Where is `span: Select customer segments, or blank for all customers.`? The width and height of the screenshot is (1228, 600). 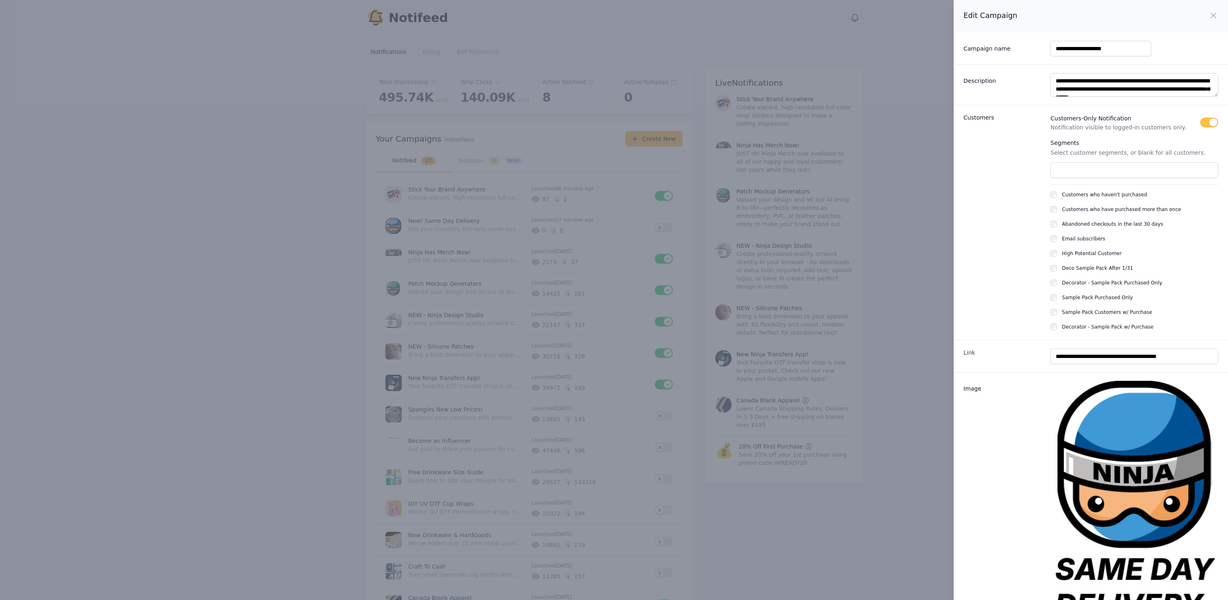 span: Select customer segments, or blank for all customers. is located at coordinates (1128, 153).